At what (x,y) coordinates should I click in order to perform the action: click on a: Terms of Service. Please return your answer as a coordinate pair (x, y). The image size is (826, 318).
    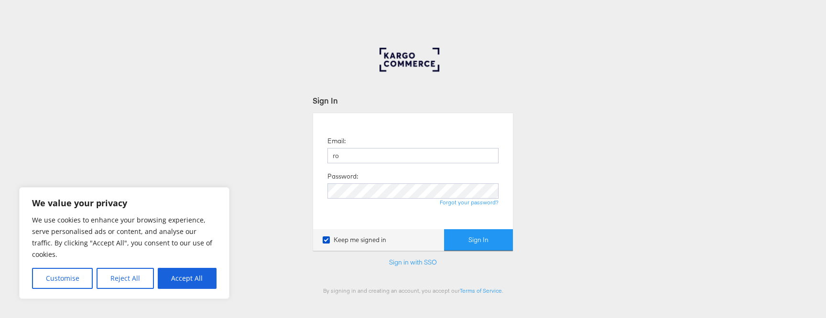
    Looking at the image, I should click on (481, 291).